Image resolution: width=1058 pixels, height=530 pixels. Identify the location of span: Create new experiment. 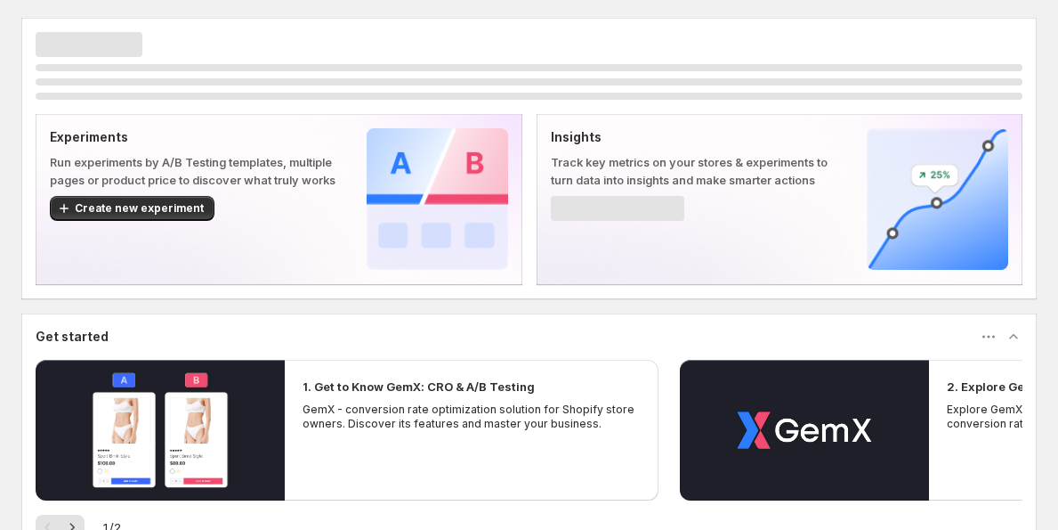
(139, 208).